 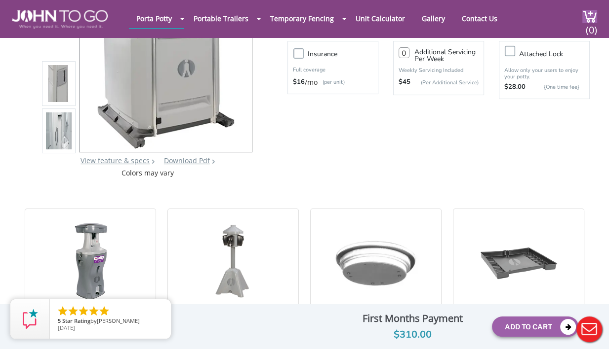 I want to click on a: View feature & specs, so click(x=115, y=160).